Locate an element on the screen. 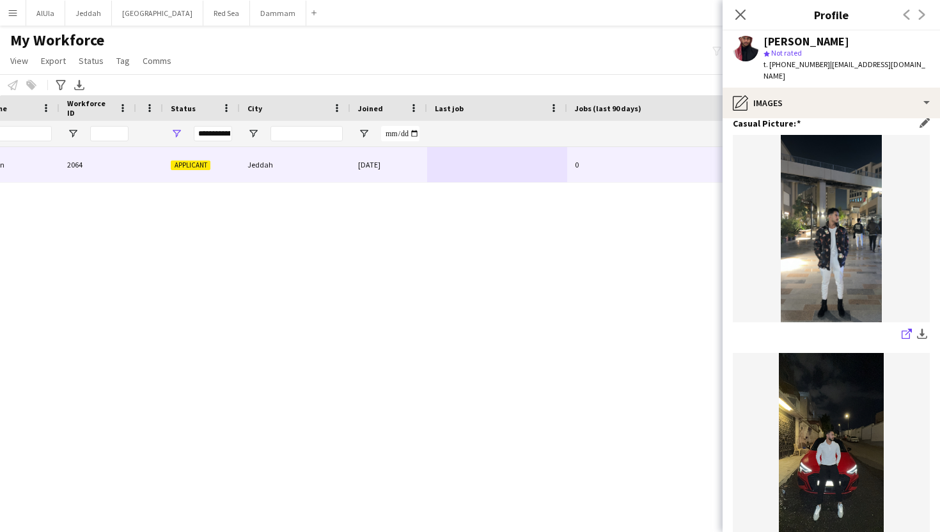 This screenshot has width=940, height=532. a: Tag is located at coordinates (123, 61).